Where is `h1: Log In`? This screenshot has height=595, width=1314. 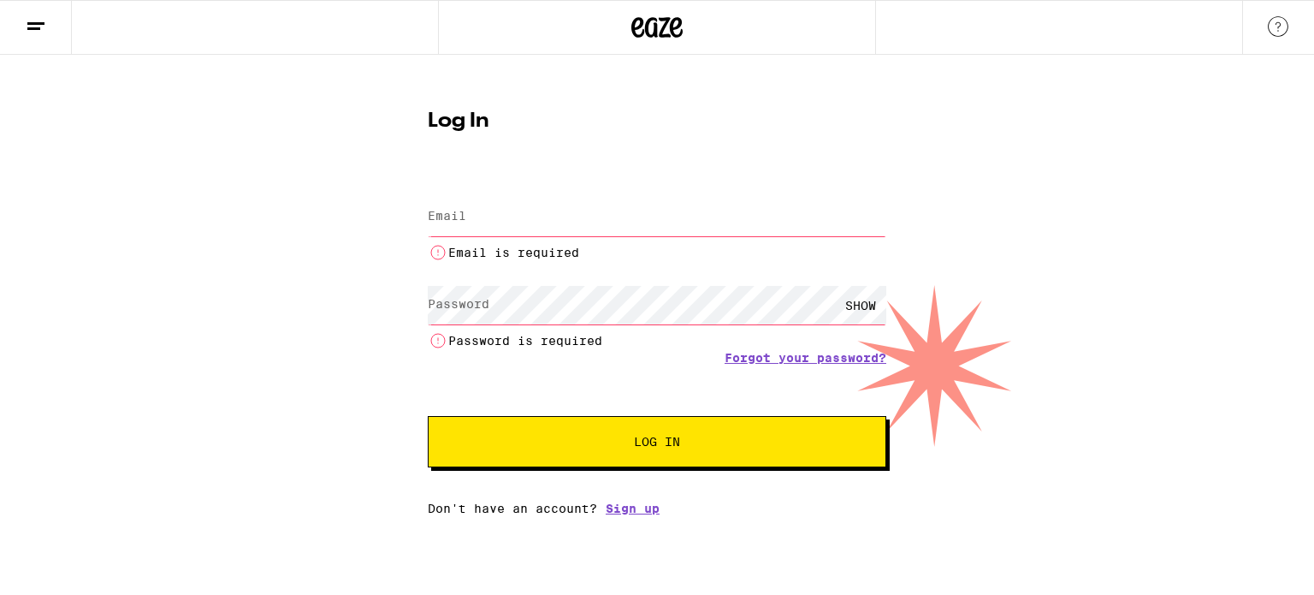 h1: Log In is located at coordinates (657, 122).